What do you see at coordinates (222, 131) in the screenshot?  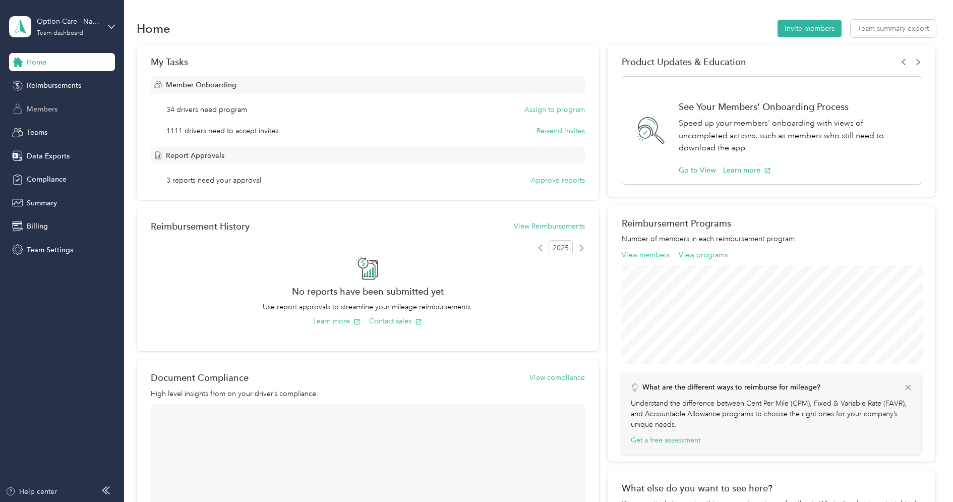 I see `span: 1111 drivers need to accept invites` at bounding box center [222, 131].